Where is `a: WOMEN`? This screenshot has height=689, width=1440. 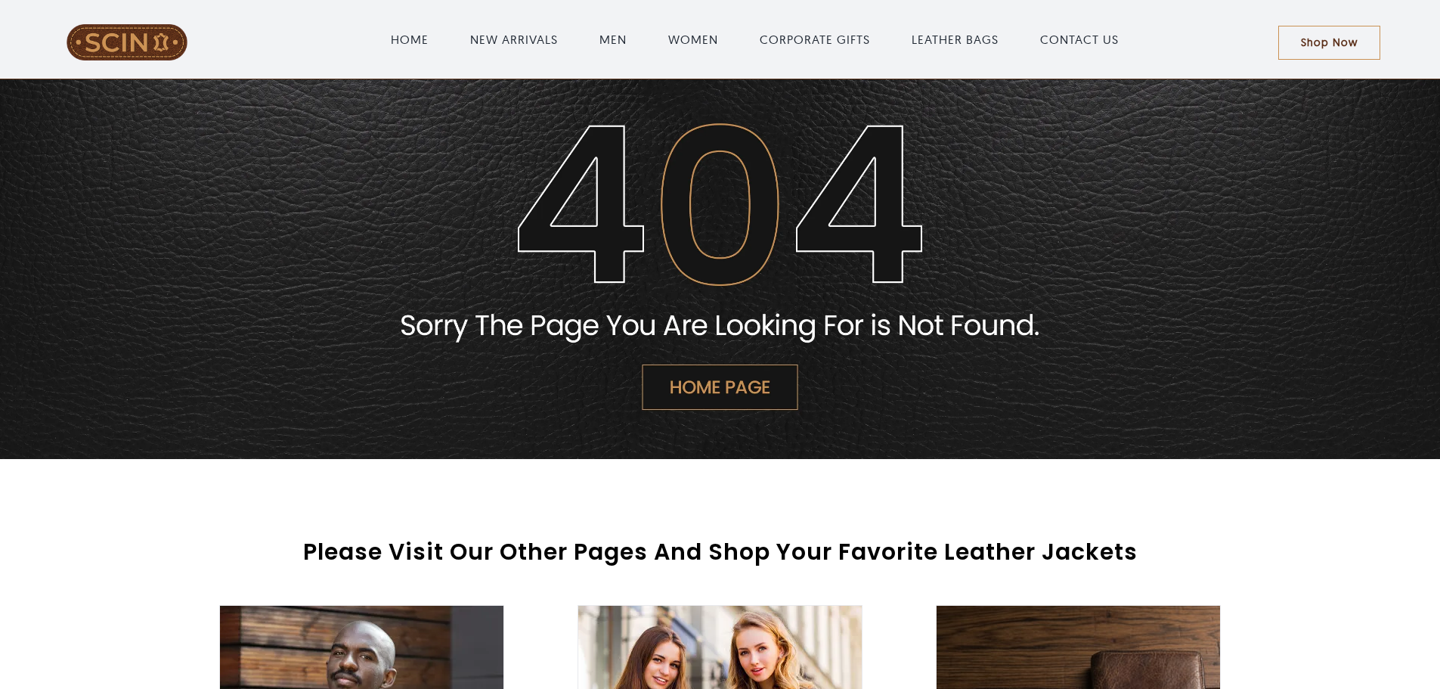 a: WOMEN is located at coordinates (693, 39).